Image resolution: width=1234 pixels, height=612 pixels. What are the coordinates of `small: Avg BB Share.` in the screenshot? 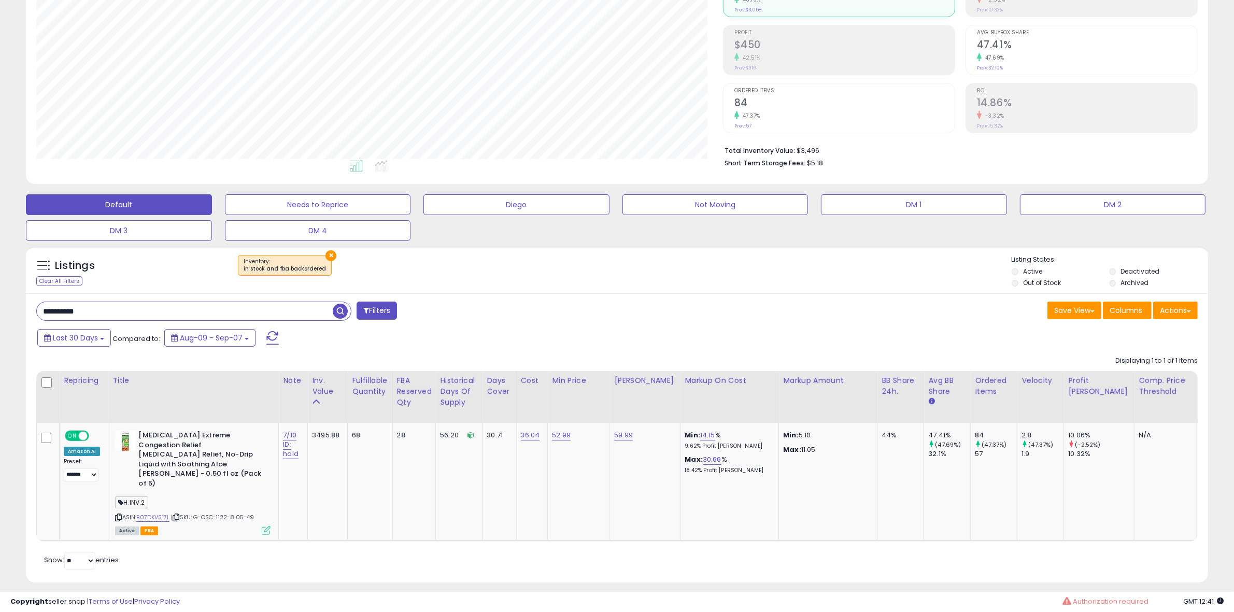 It's located at (932, 402).